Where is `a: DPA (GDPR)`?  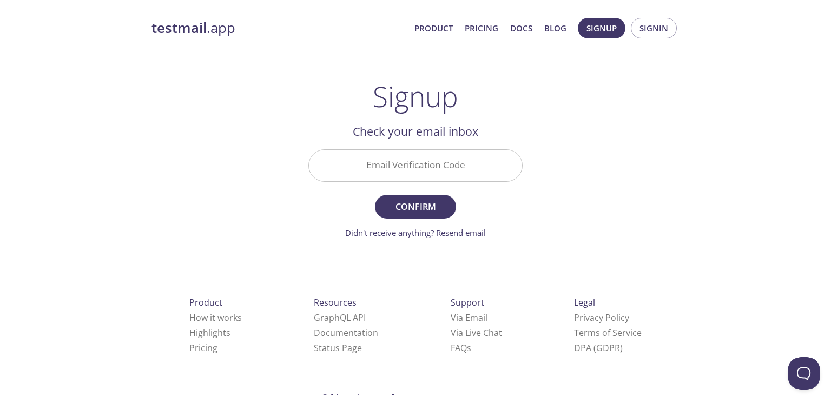
a: DPA (GDPR) is located at coordinates (598, 348).